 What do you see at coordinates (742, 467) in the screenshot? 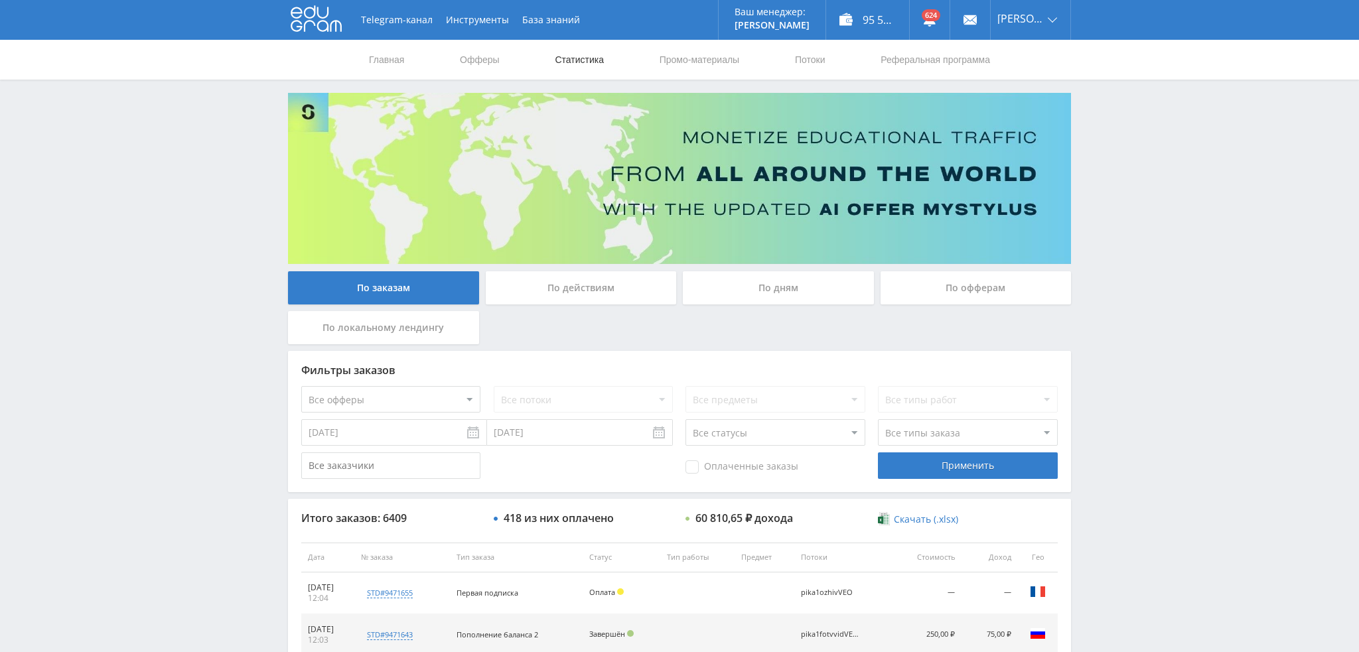
I see `span: Оплаченные заказы` at bounding box center [742, 467].